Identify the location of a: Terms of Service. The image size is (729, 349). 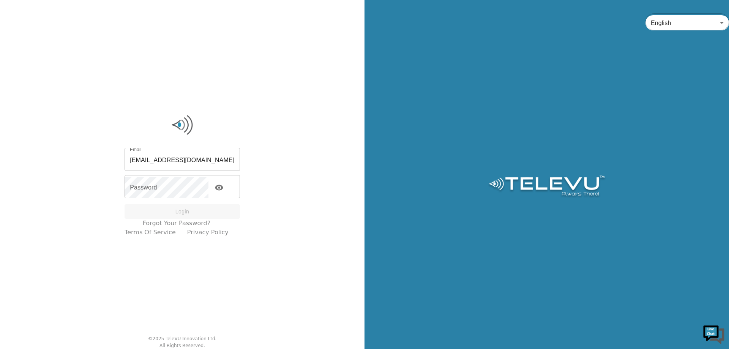
(150, 232).